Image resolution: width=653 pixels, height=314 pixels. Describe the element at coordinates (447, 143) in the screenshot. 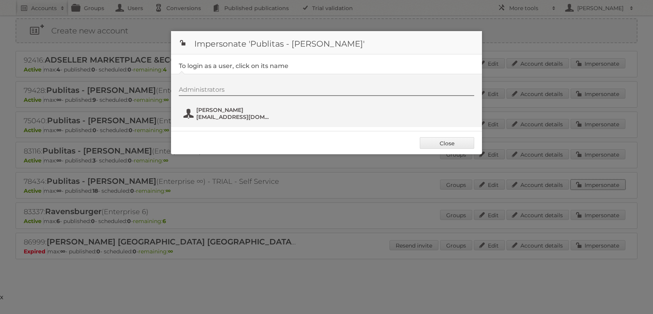

I see `a: Close` at that location.